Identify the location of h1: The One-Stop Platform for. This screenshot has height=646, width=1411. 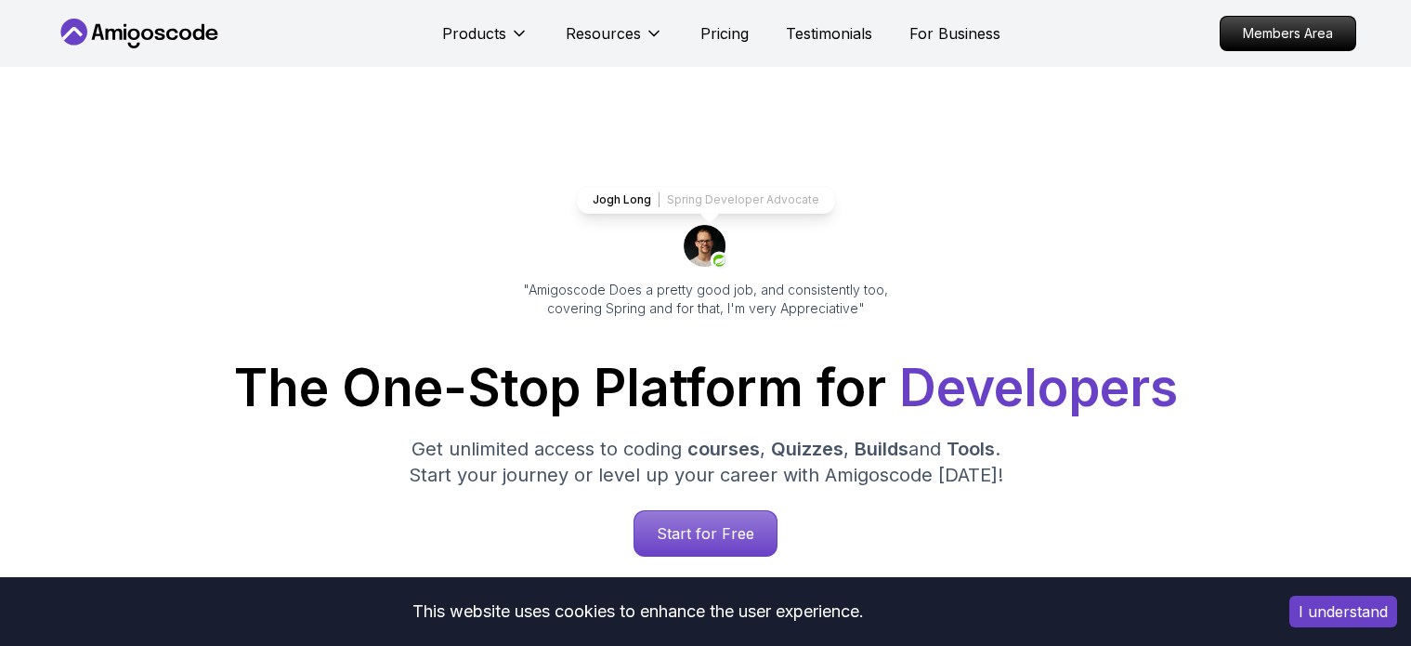
(706, 387).